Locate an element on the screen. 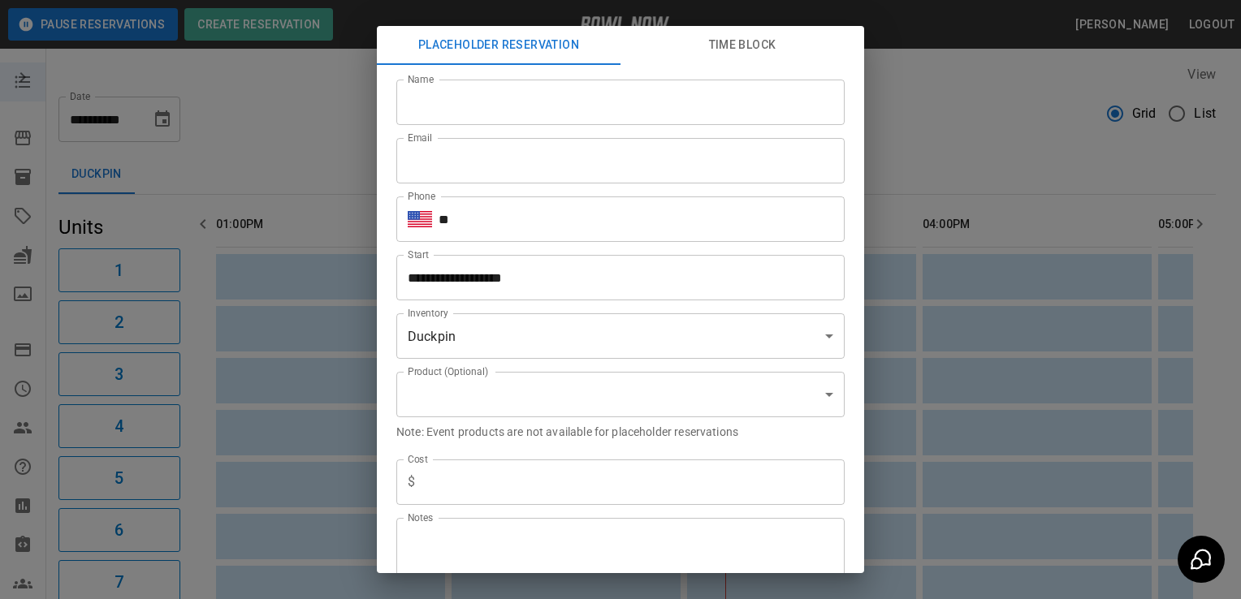 This screenshot has height=599, width=1241. label: Phone is located at coordinates (422, 196).